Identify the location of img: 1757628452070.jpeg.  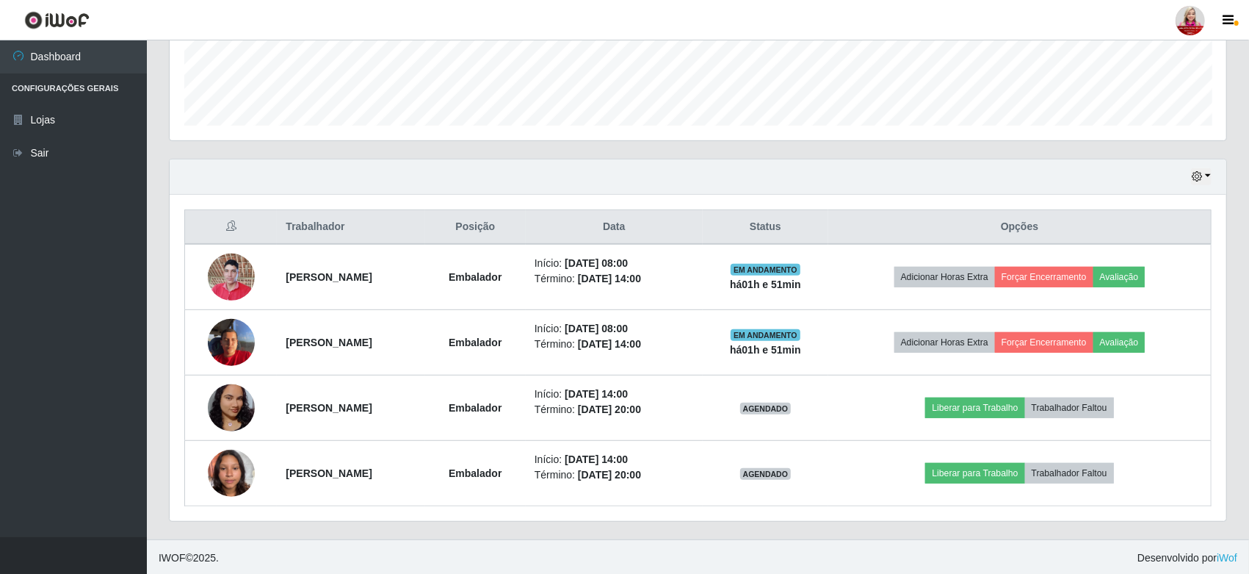
(231, 408).